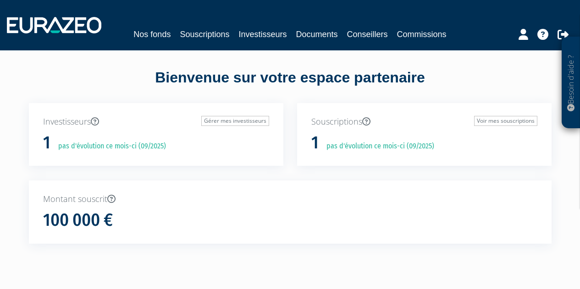 This screenshot has height=289, width=580. I want to click on img: 1732889491-logotype_eurazeo_blanc_rvb.png, so click(54, 25).